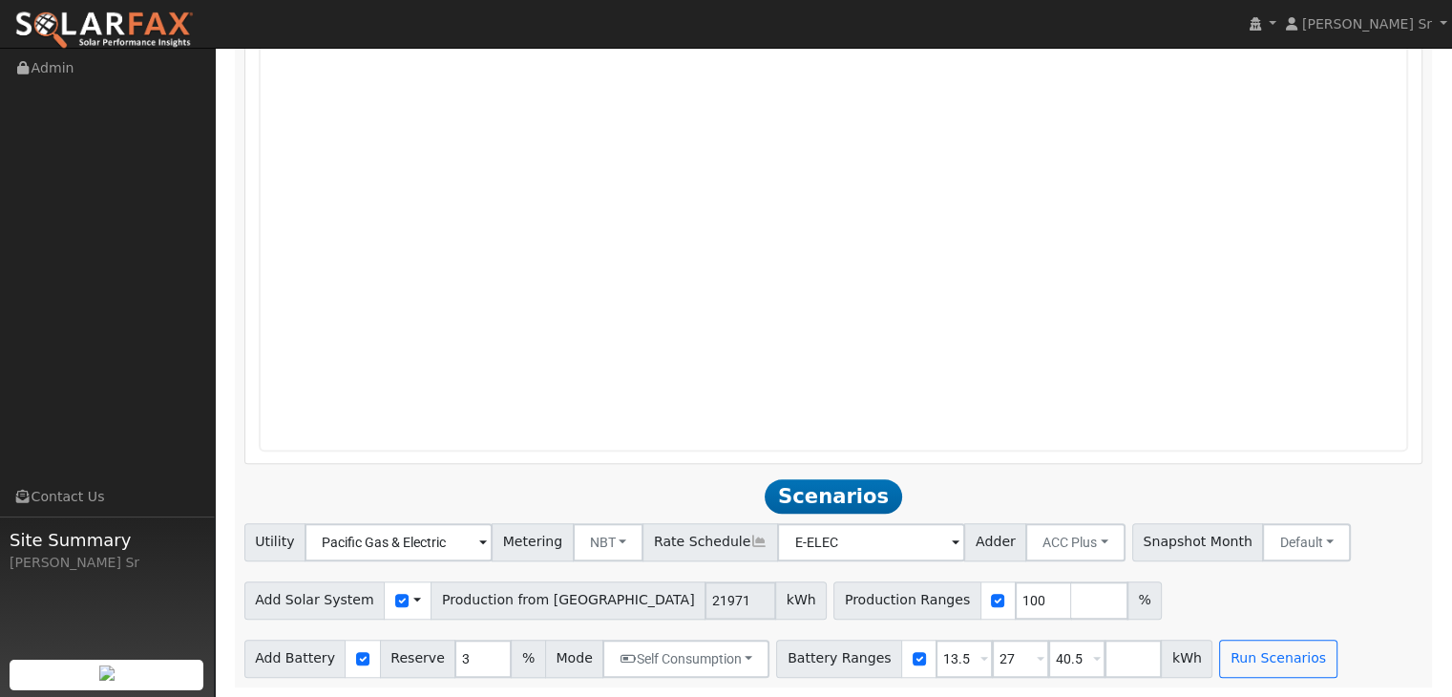 This screenshot has height=697, width=1452. Describe the element at coordinates (686, 659) in the screenshot. I see `button: Self Consumption` at that location.